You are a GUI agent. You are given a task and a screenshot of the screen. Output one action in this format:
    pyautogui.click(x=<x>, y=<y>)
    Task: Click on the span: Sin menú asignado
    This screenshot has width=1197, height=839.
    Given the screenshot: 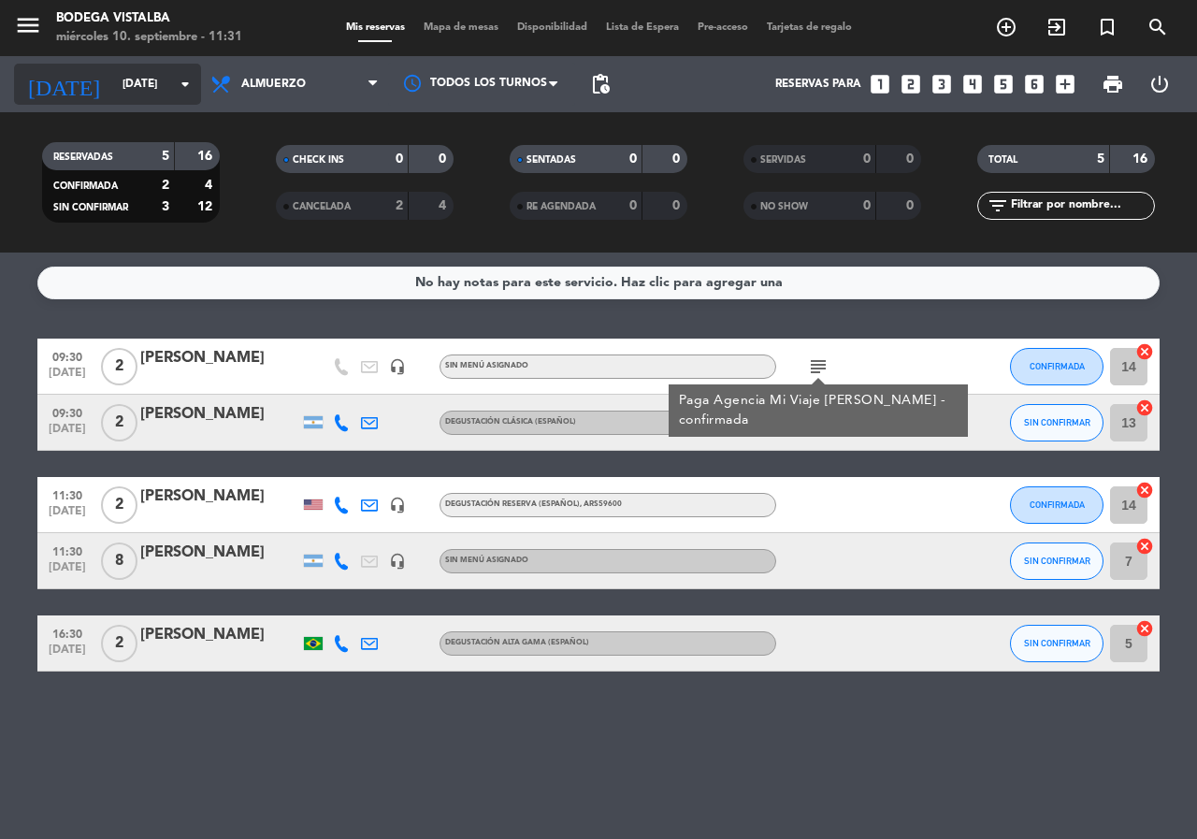 What is the action you would take?
    pyautogui.click(x=486, y=366)
    